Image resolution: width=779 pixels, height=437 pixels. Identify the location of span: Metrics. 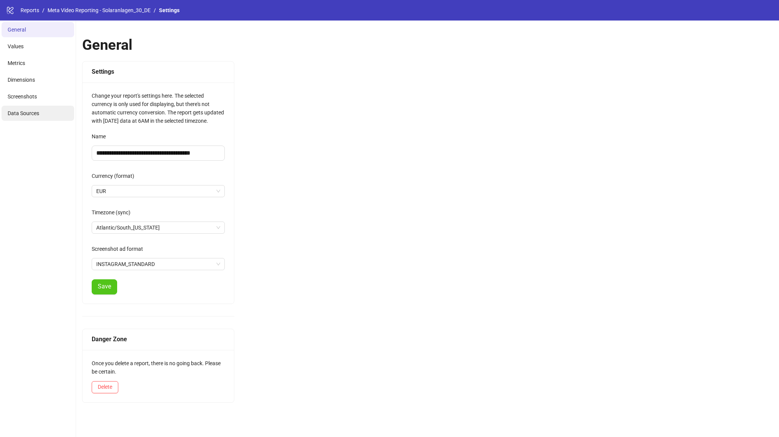
(16, 63).